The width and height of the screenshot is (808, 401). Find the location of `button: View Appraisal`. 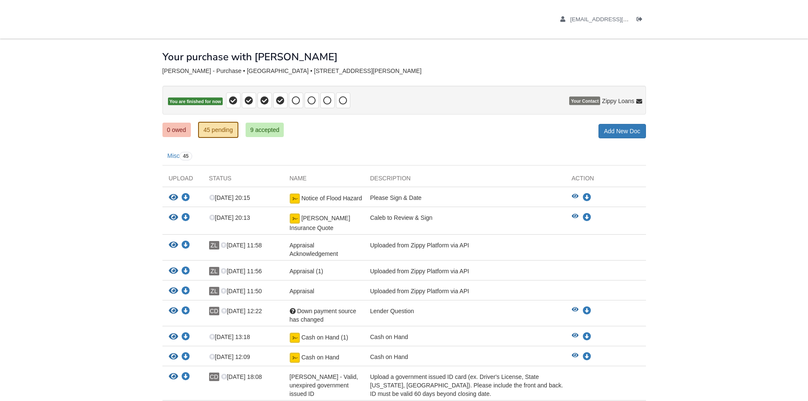

button: View Appraisal is located at coordinates (174, 291).